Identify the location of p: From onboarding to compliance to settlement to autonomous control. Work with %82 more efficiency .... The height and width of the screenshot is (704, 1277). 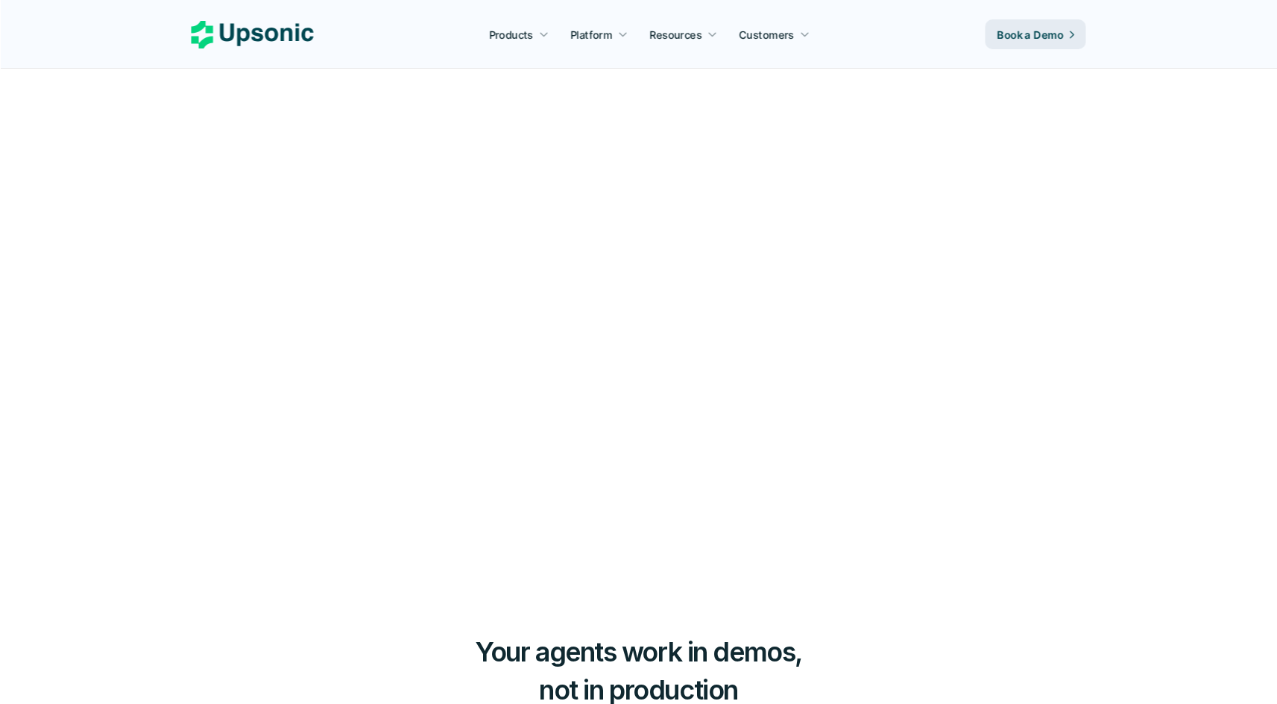
(639, 284).